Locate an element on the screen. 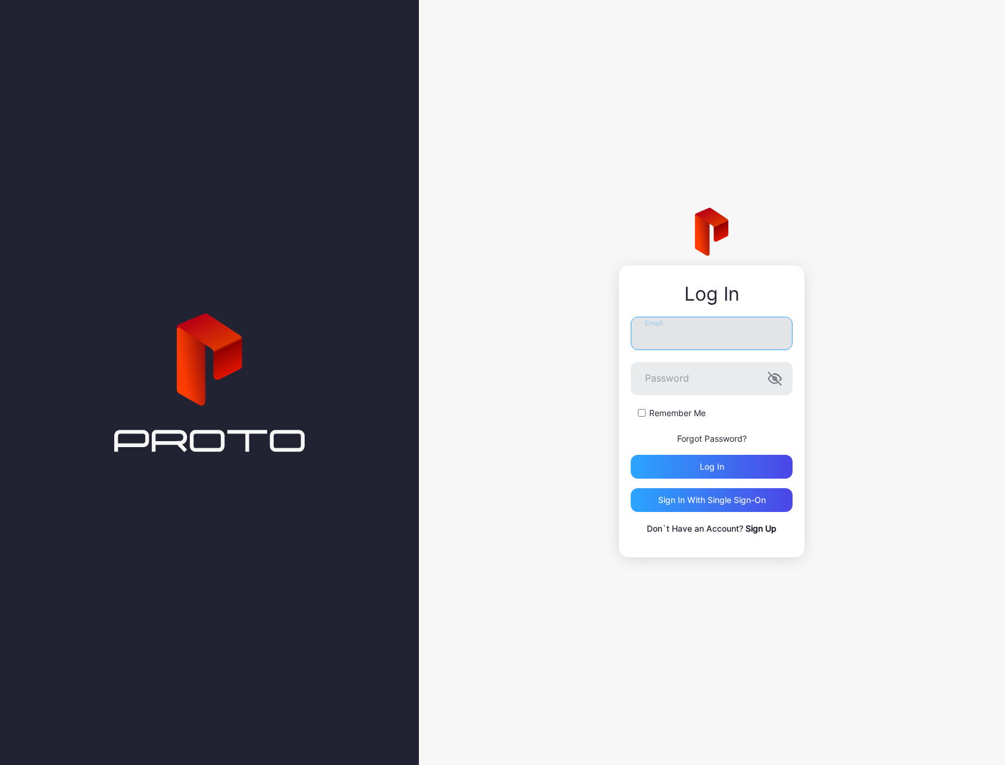 The image size is (1005, 765). input: Password is located at coordinates (712, 378).